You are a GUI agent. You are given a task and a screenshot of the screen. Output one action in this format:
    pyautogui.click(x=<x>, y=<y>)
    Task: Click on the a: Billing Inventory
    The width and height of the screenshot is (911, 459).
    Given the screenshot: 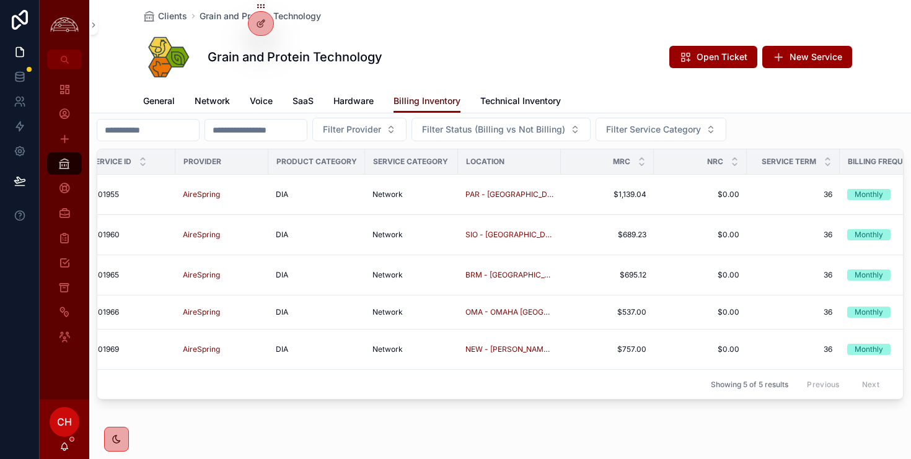 What is the action you would take?
    pyautogui.click(x=427, y=102)
    